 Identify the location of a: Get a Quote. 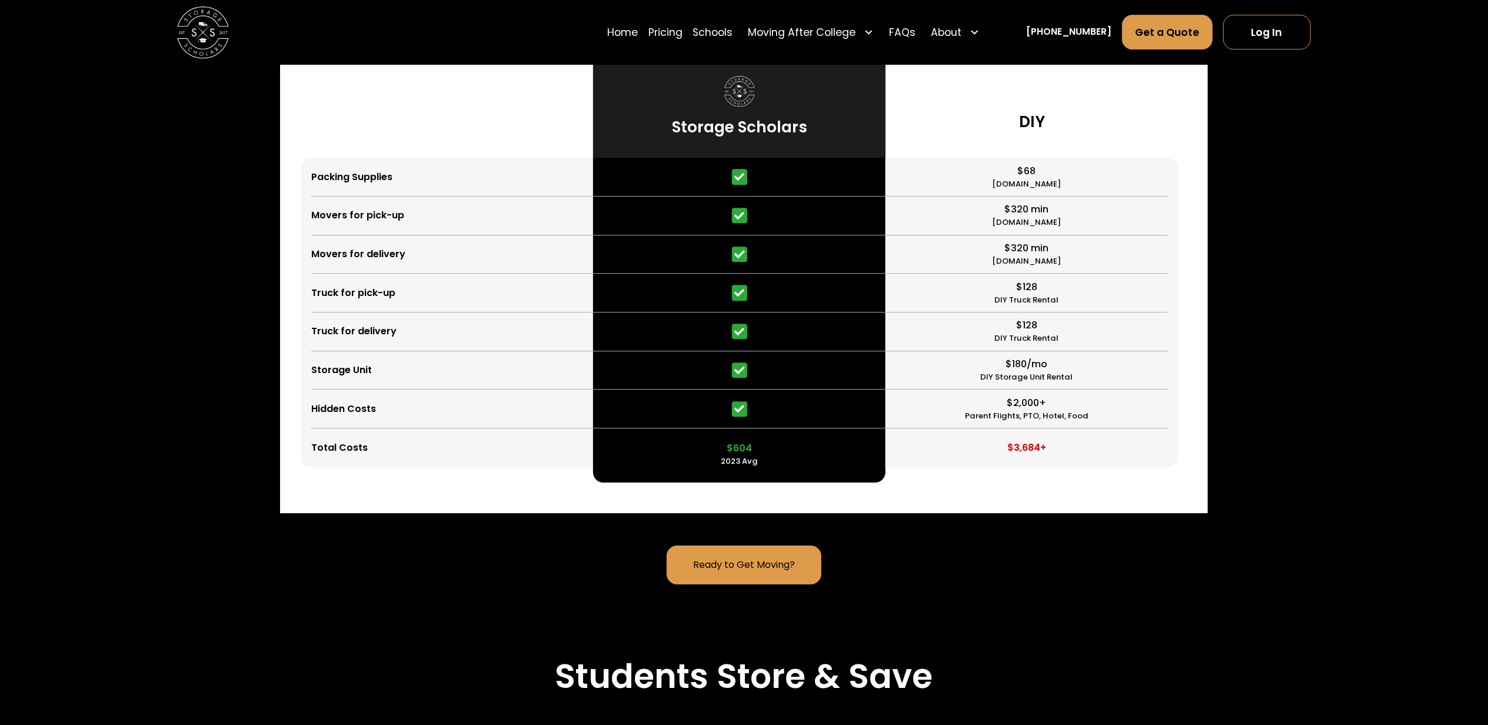
(1168, 32).